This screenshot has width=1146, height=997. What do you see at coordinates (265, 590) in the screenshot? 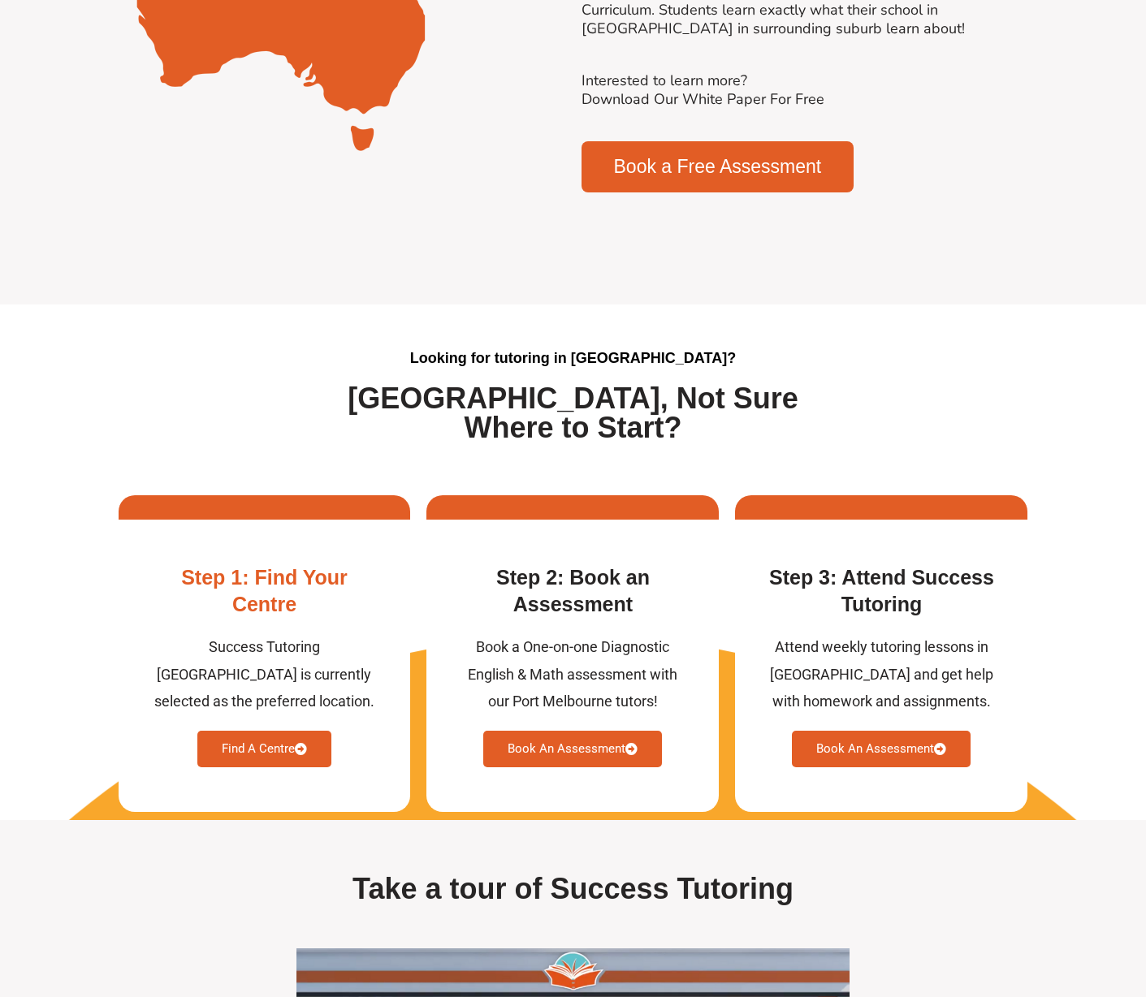
I see `h3: Step 1: Find Your Centre` at bounding box center [265, 590].